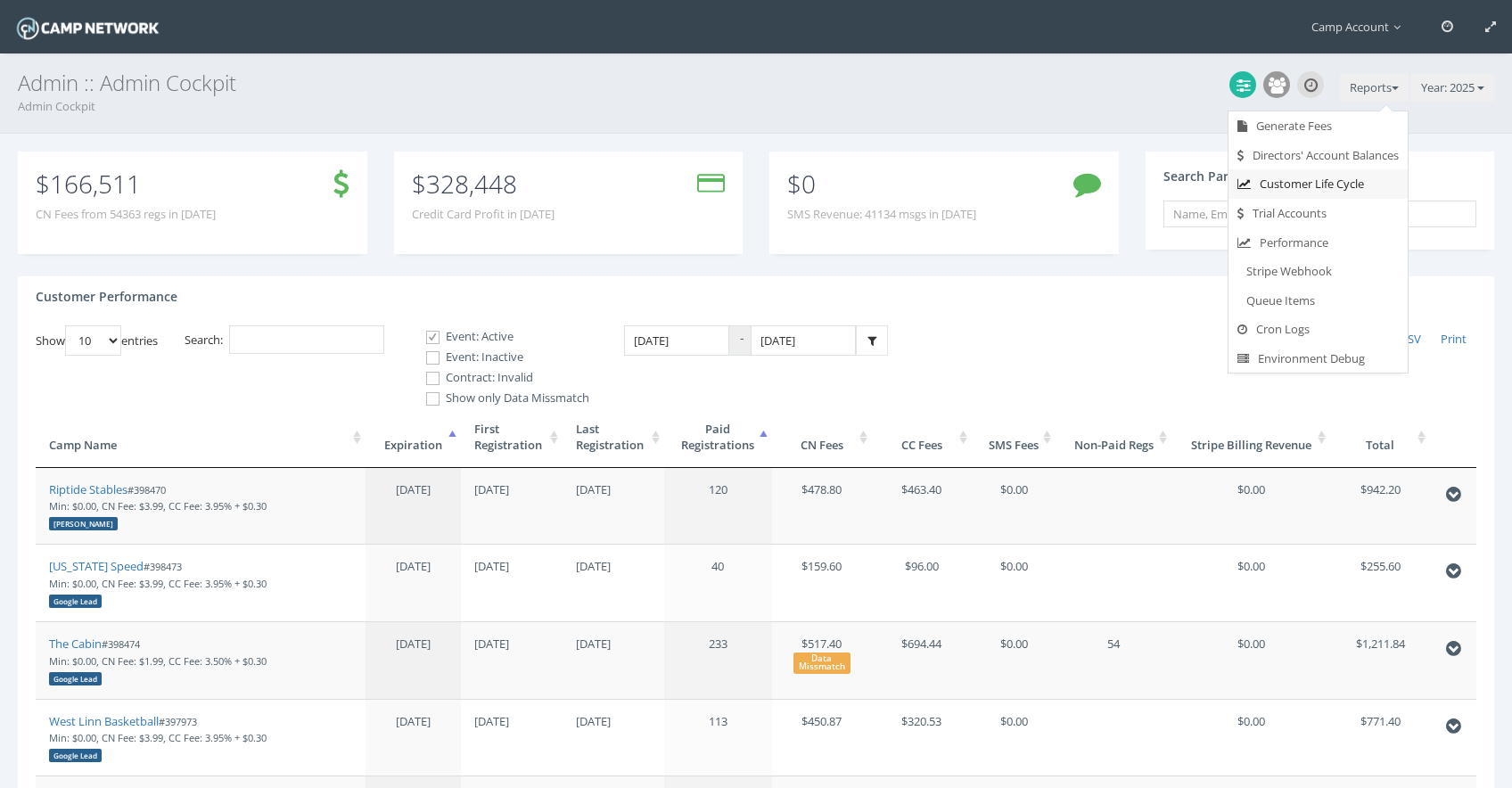 This screenshot has width=1512, height=788. Describe the element at coordinates (306, 340) in the screenshot. I see `input: Search:` at that location.